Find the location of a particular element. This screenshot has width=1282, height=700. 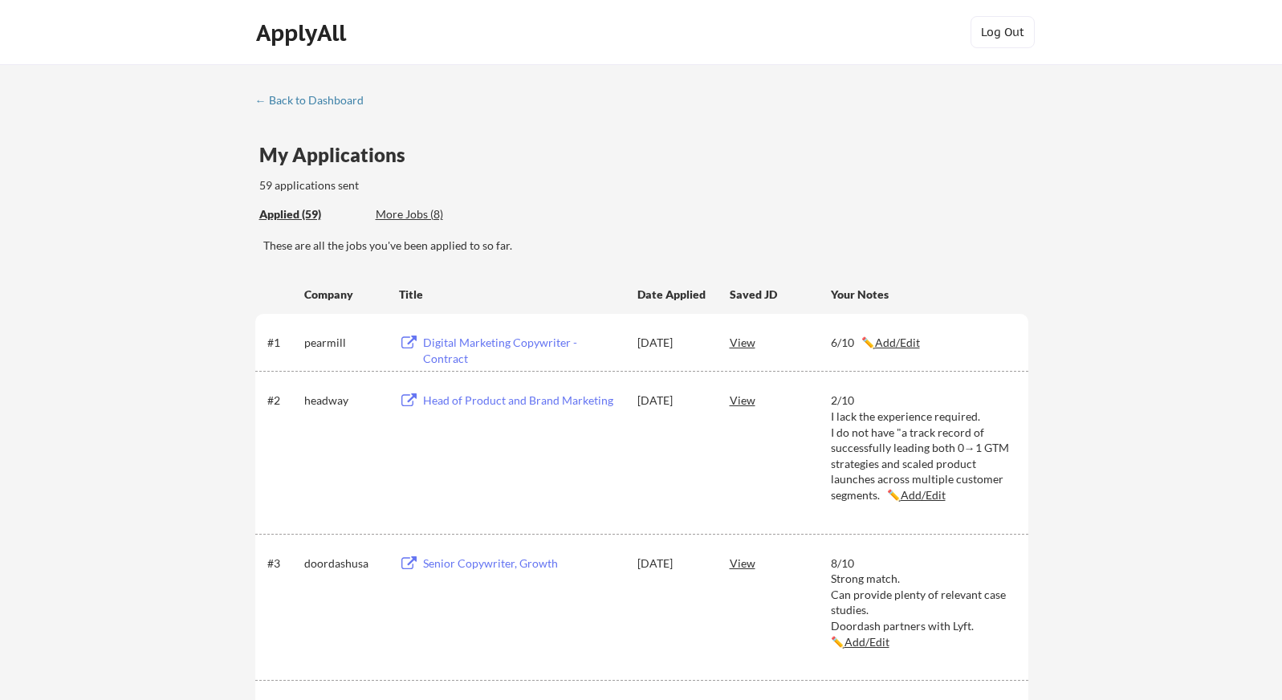

div: #1 is located at coordinates (283, 343).